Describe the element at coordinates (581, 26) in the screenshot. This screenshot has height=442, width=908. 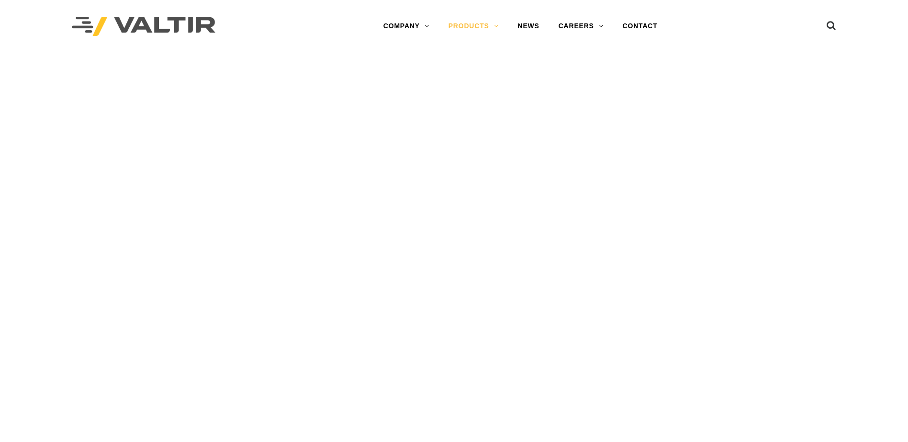
I see `a: CAREERS` at that location.